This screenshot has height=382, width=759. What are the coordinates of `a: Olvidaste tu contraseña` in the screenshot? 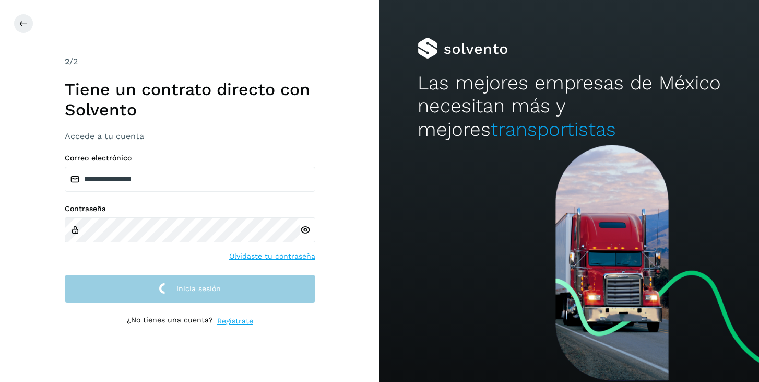 It's located at (272, 256).